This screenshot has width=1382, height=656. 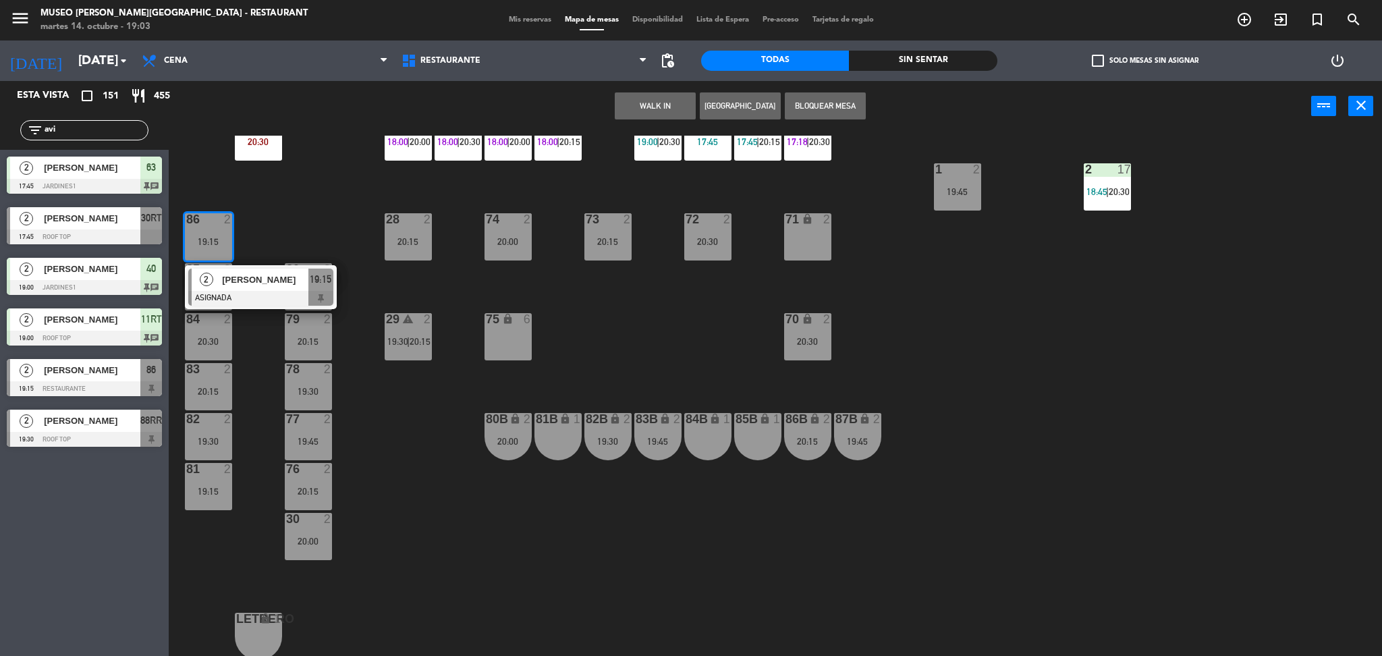 I want to click on span: 455, so click(x=162, y=96).